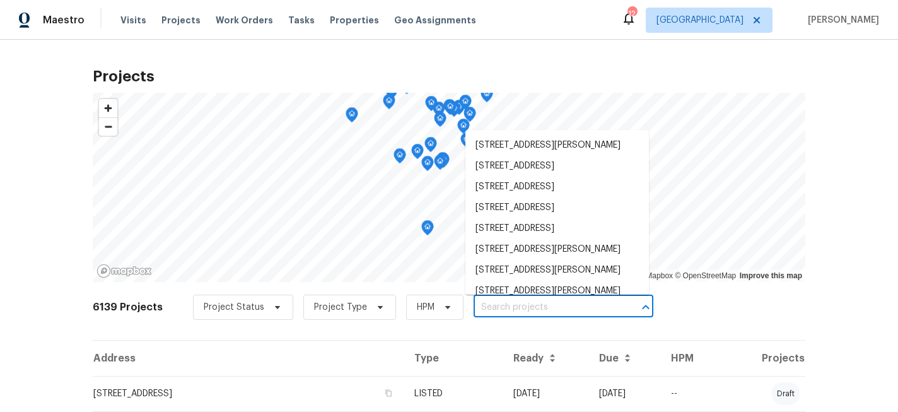  I want to click on div: 12, so click(632, 14).